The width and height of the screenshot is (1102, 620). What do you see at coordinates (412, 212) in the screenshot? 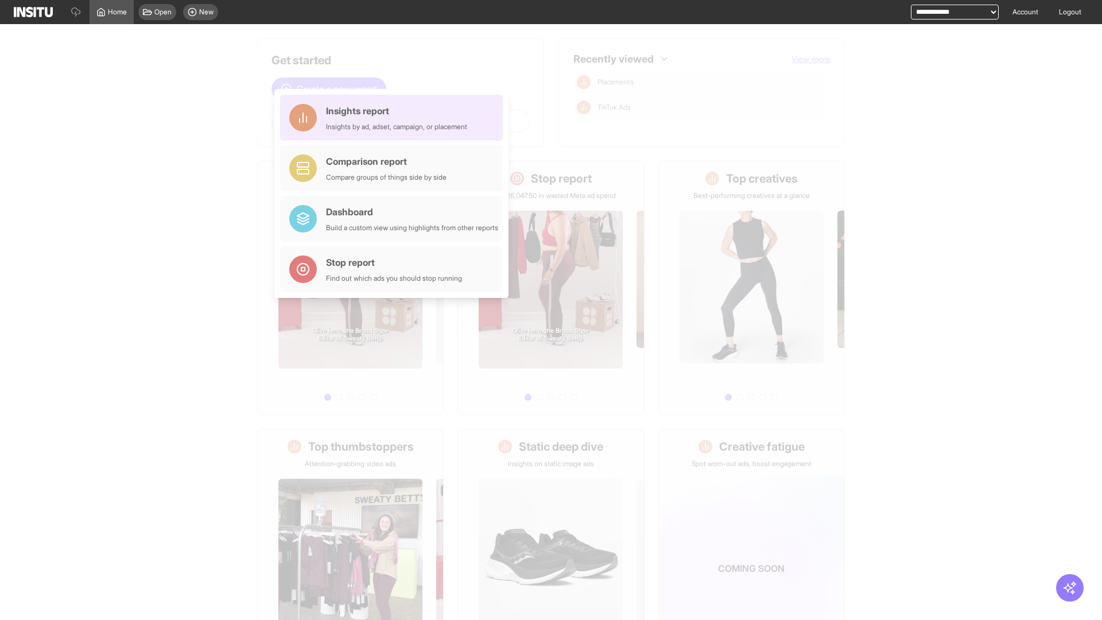
I see `div: Dashboard` at bounding box center [412, 212].